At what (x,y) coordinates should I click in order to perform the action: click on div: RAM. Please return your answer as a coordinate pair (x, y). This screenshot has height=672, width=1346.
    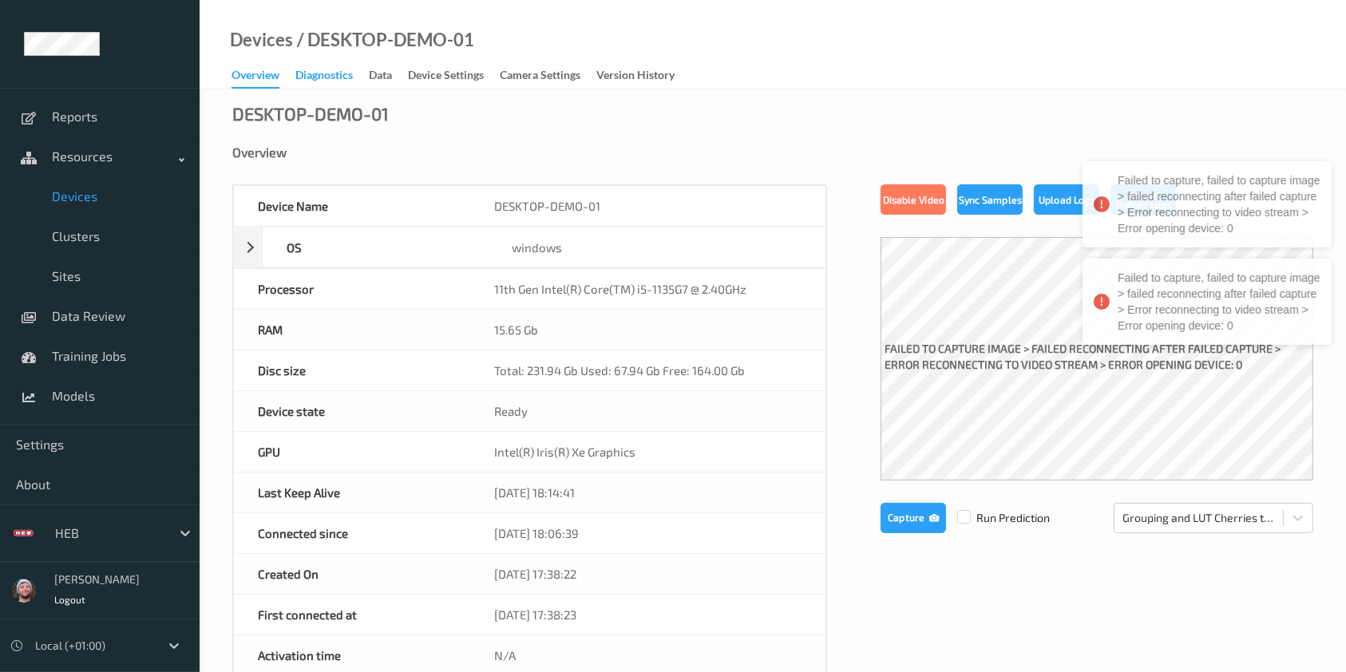
    Looking at the image, I should click on (352, 330).